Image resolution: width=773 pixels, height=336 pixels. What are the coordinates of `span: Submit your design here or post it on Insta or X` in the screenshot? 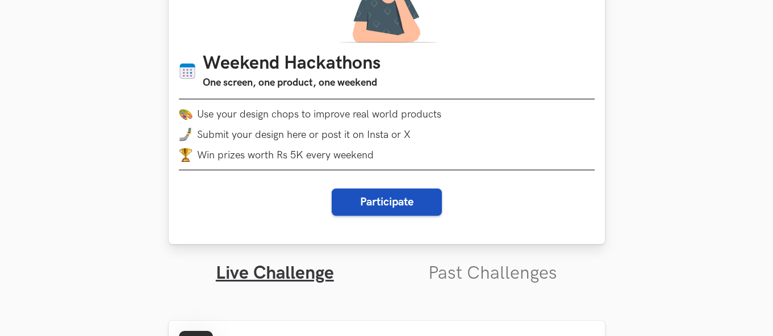 It's located at (304, 135).